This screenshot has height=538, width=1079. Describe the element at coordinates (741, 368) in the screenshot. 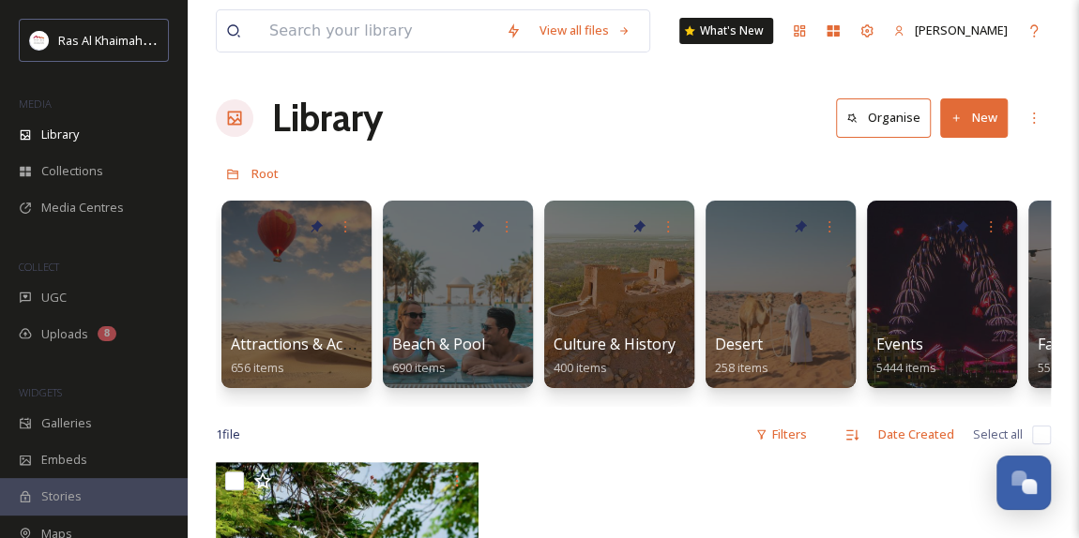

I see `span: 258 items` at that location.